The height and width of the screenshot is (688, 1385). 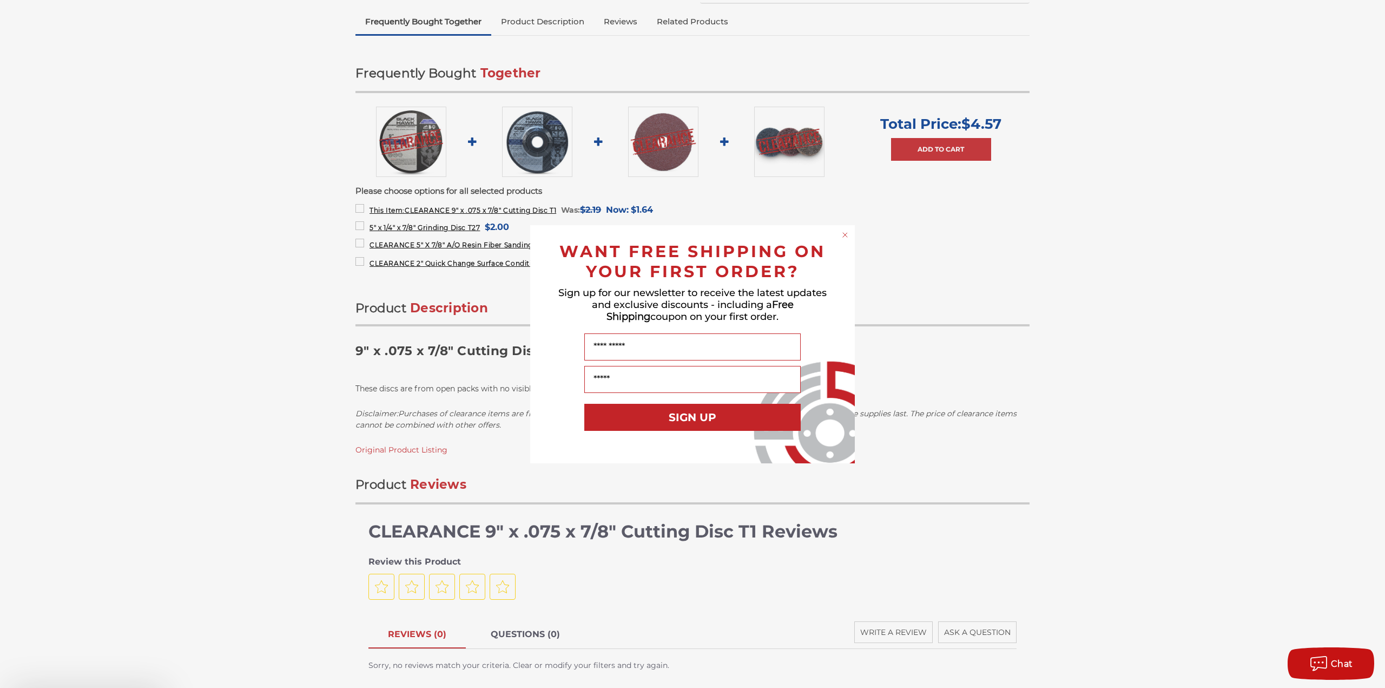 What do you see at coordinates (693, 261) in the screenshot?
I see `span: WANT FREE SHIPPING ON YOUR FIRST ORDER?` at bounding box center [693, 261].